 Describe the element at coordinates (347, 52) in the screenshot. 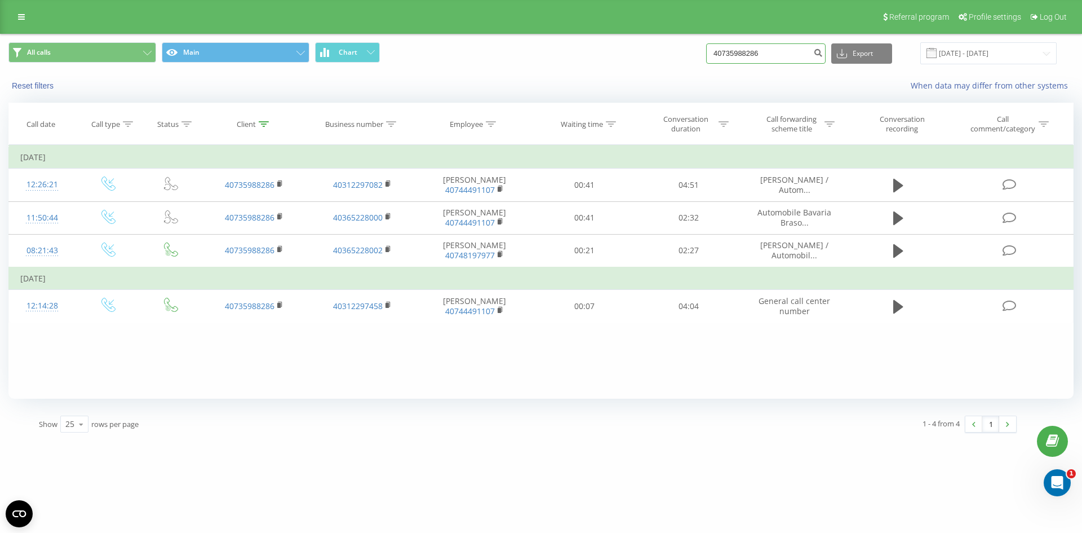

I see `button: Chart` at that location.